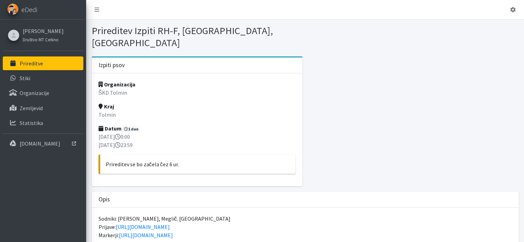 The height and width of the screenshot is (242, 524). Describe the element at coordinates (110, 128) in the screenshot. I see `strong: Datum` at that location.